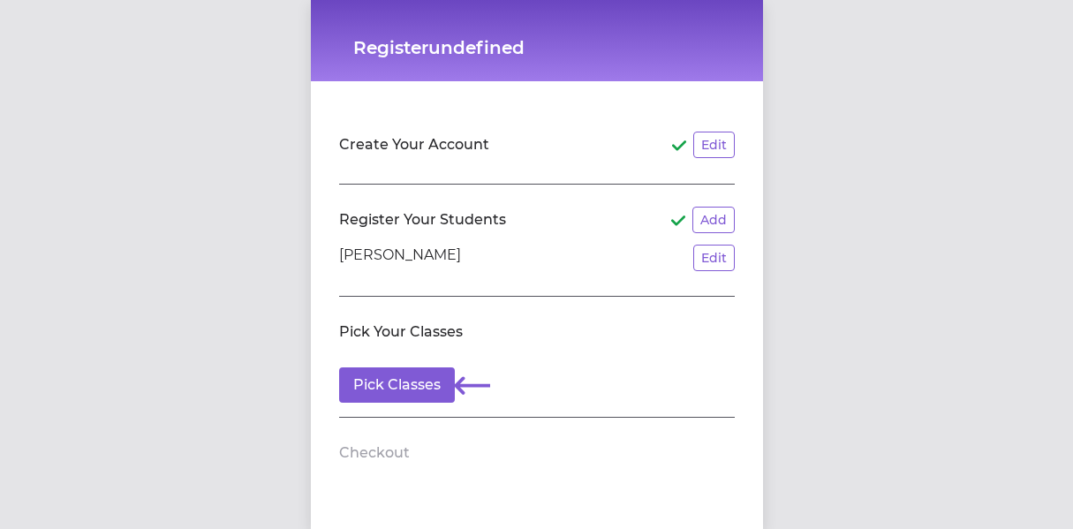  Describe the element at coordinates (374, 453) in the screenshot. I see `h2: Checkout` at that location.